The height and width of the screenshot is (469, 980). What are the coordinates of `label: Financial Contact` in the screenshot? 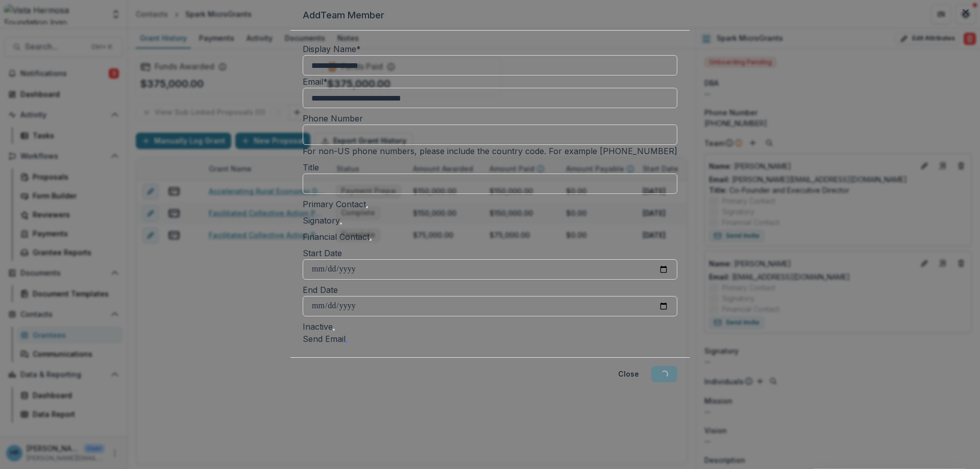 It's located at (336, 237).